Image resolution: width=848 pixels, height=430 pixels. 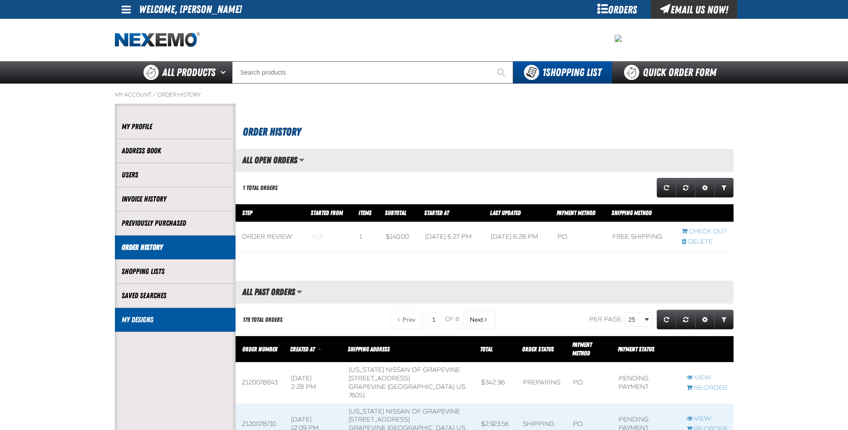 What do you see at coordinates (267, 160) in the screenshot?
I see `h2: All Open Orders` at bounding box center [267, 160].